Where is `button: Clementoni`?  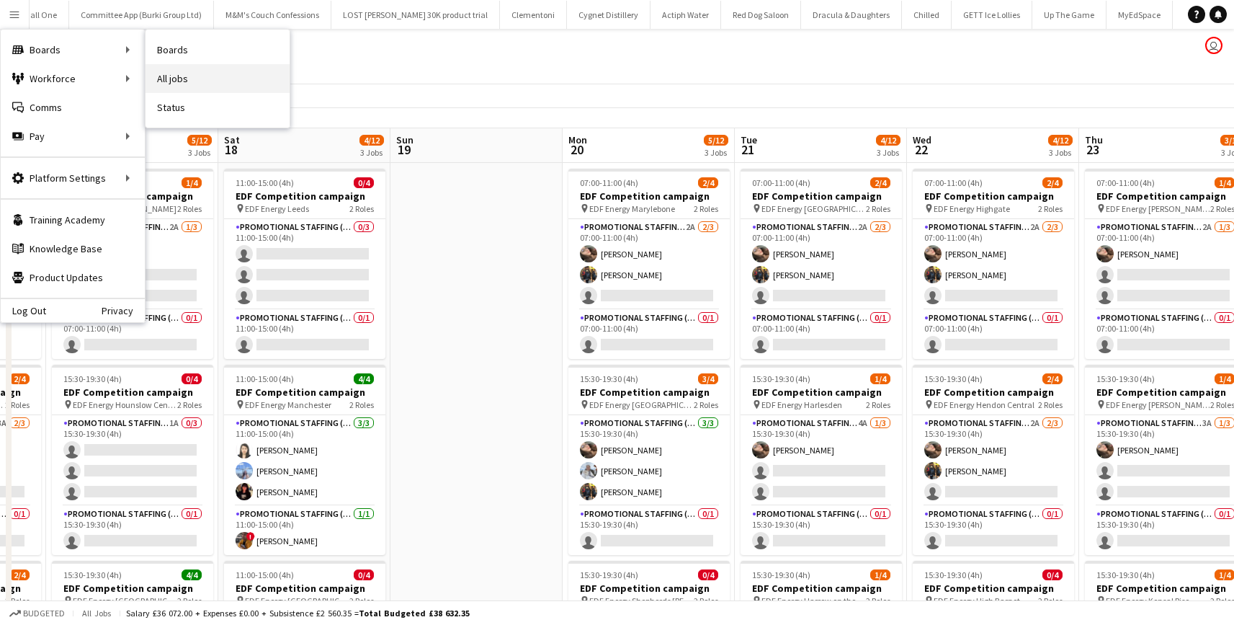 button: Clementoni is located at coordinates (533, 14).